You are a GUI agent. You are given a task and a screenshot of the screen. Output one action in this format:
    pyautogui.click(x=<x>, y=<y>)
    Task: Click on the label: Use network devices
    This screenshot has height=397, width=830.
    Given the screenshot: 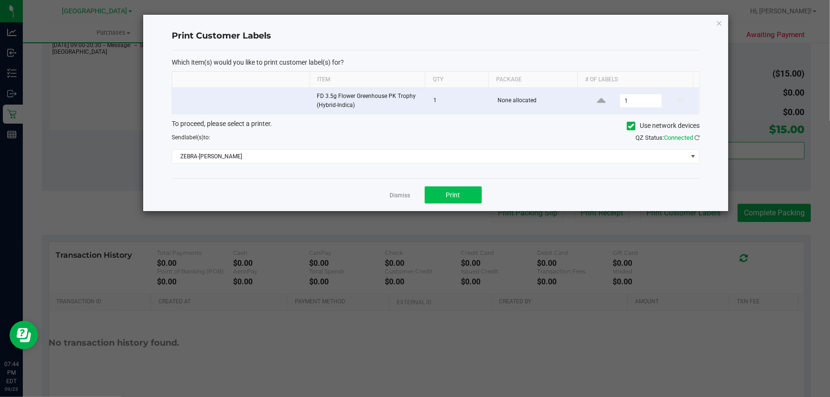 What is the action you would take?
    pyautogui.click(x=663, y=126)
    